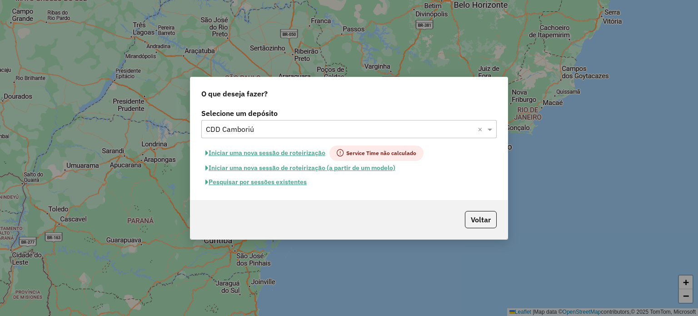  Describe the element at coordinates (481, 219) in the screenshot. I see `button: Voltar` at that location.